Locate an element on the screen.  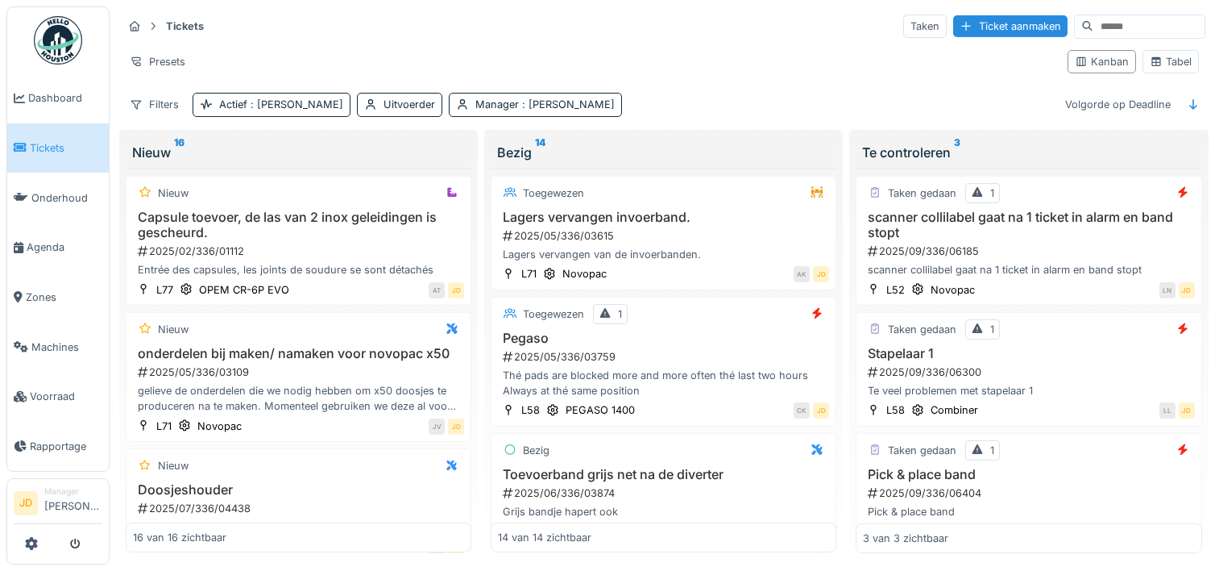
div: Pick & place band is located at coordinates (1028, 511).